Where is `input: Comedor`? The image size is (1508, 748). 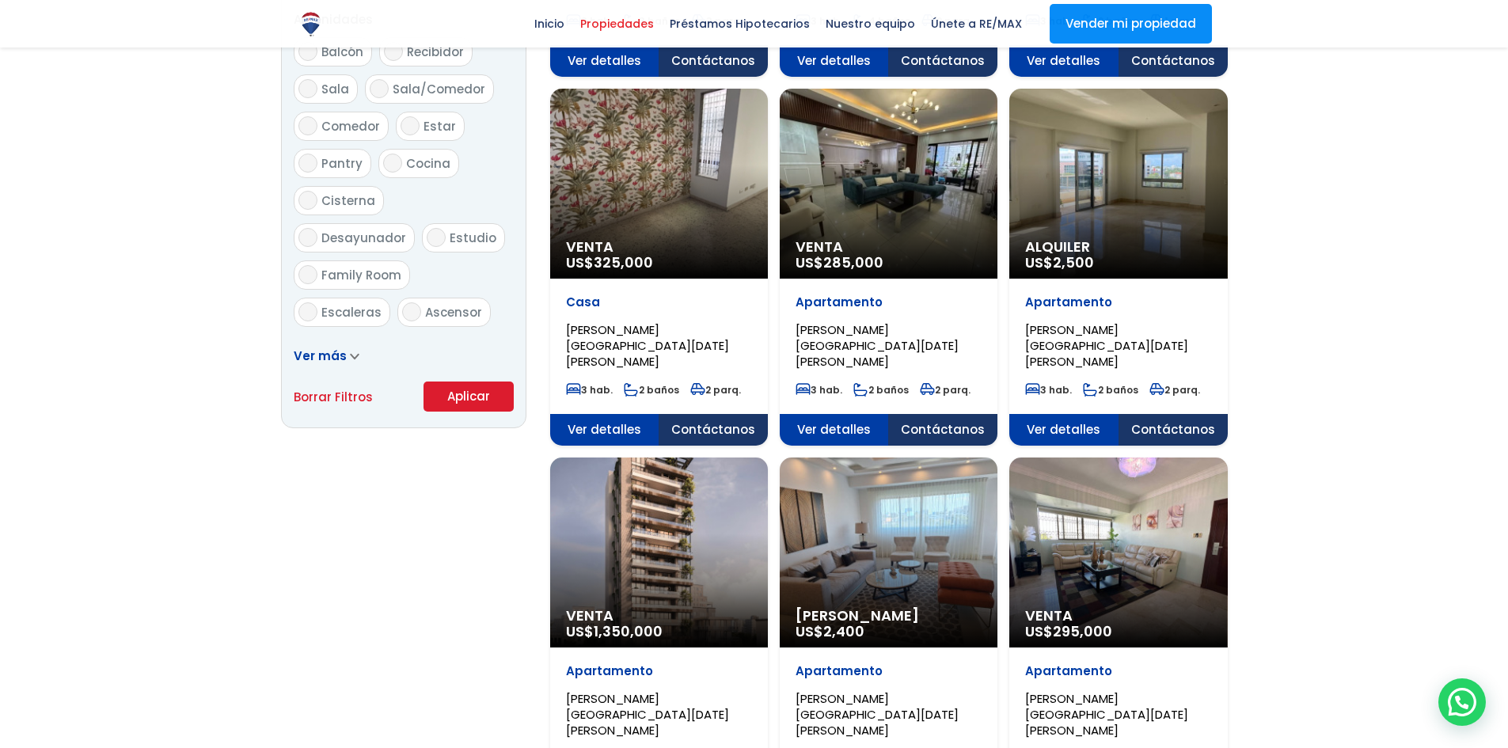
input: Comedor is located at coordinates (308, 126).